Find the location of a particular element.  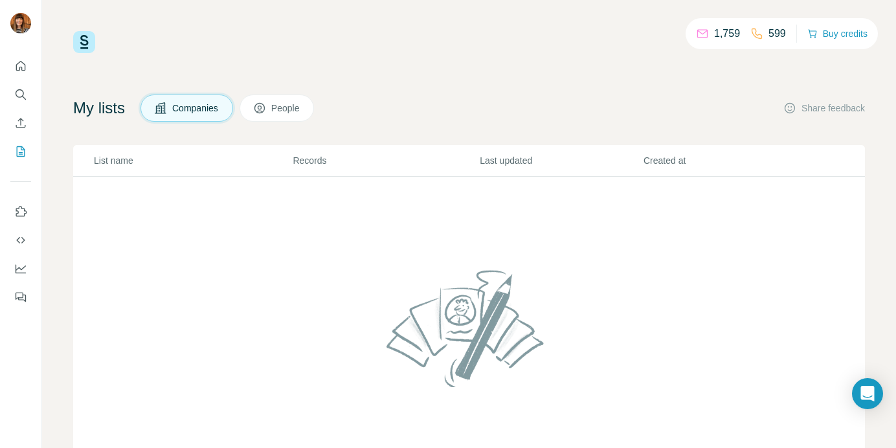

button: Search is located at coordinates (21, 95).